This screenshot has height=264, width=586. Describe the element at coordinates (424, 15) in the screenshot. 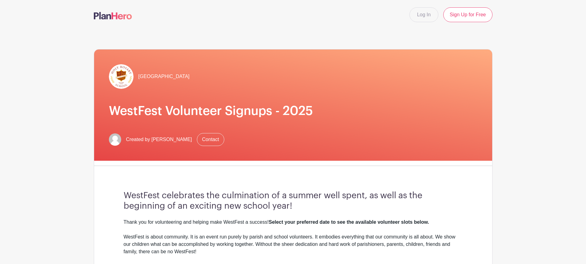

I see `a: Log In` at that location.